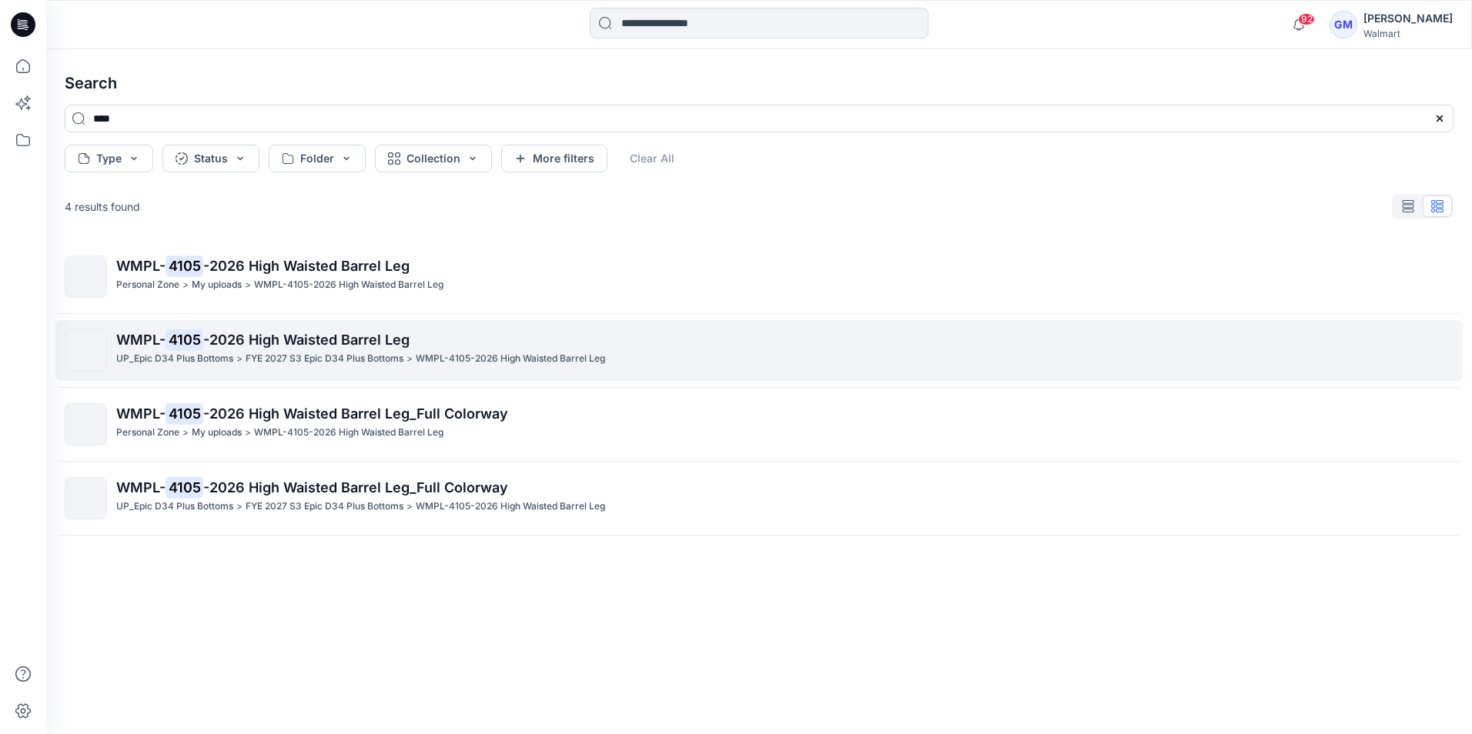  What do you see at coordinates (759, 83) in the screenshot?
I see `h4: Search` at bounding box center [759, 83].